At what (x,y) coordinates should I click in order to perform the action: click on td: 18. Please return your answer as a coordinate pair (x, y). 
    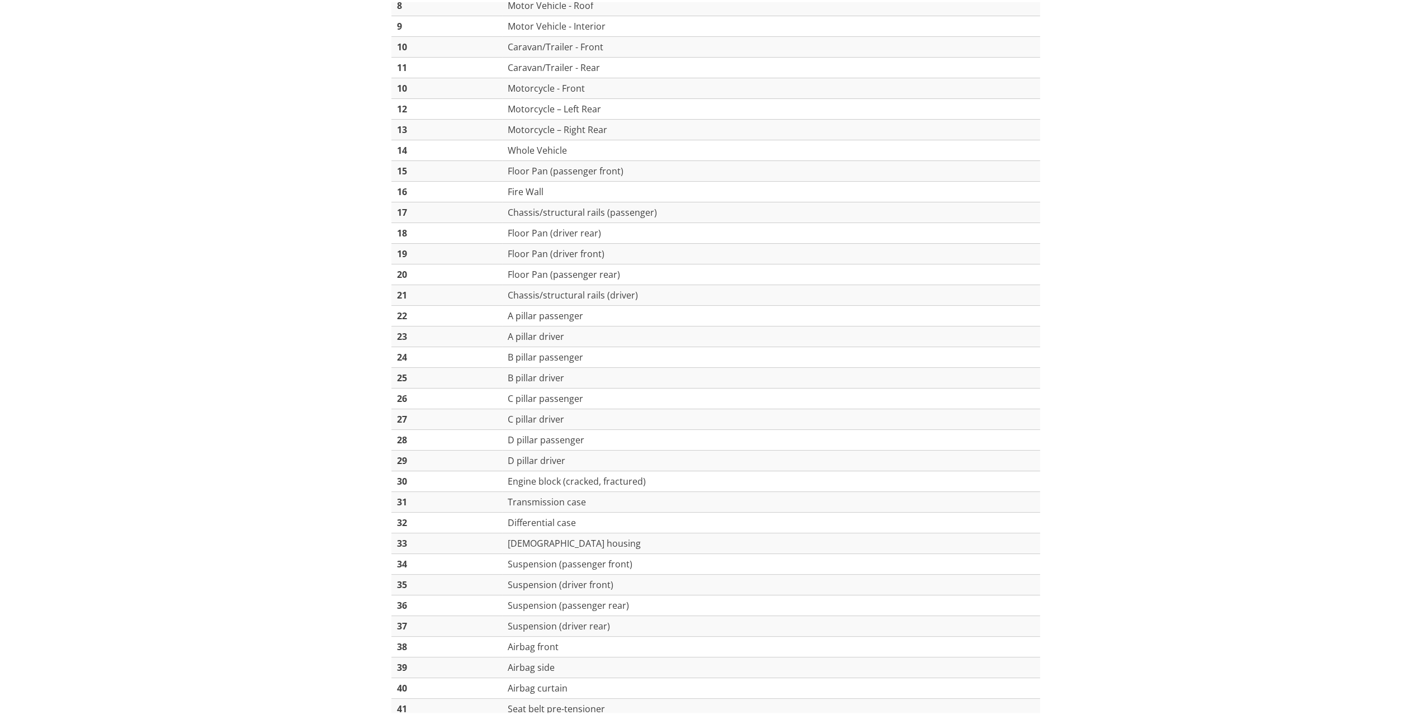
    Looking at the image, I should click on (447, 231).